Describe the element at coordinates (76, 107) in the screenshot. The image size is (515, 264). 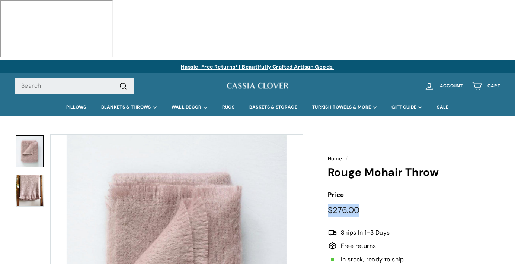
I see `a: PILLOWS` at that location.